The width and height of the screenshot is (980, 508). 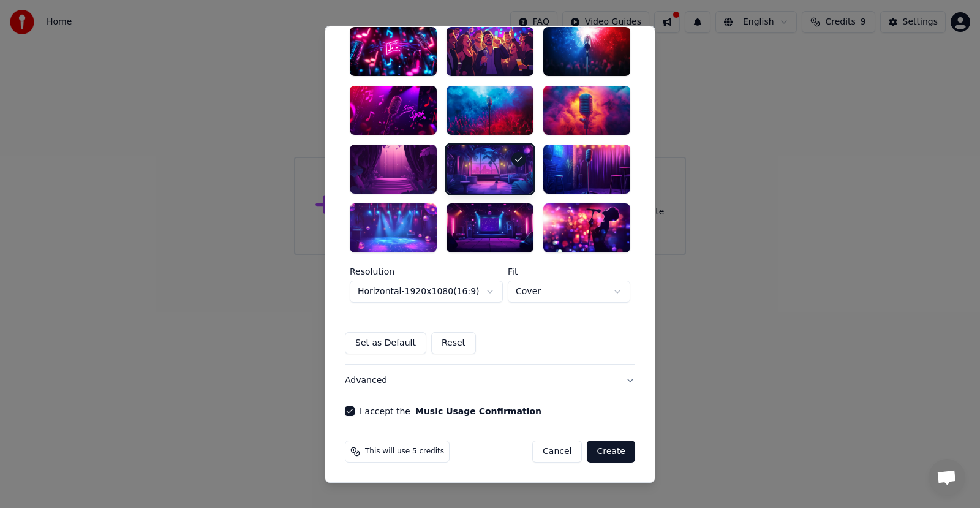 What do you see at coordinates (404, 451) in the screenshot?
I see `span: This will use 5 credits` at bounding box center [404, 451].